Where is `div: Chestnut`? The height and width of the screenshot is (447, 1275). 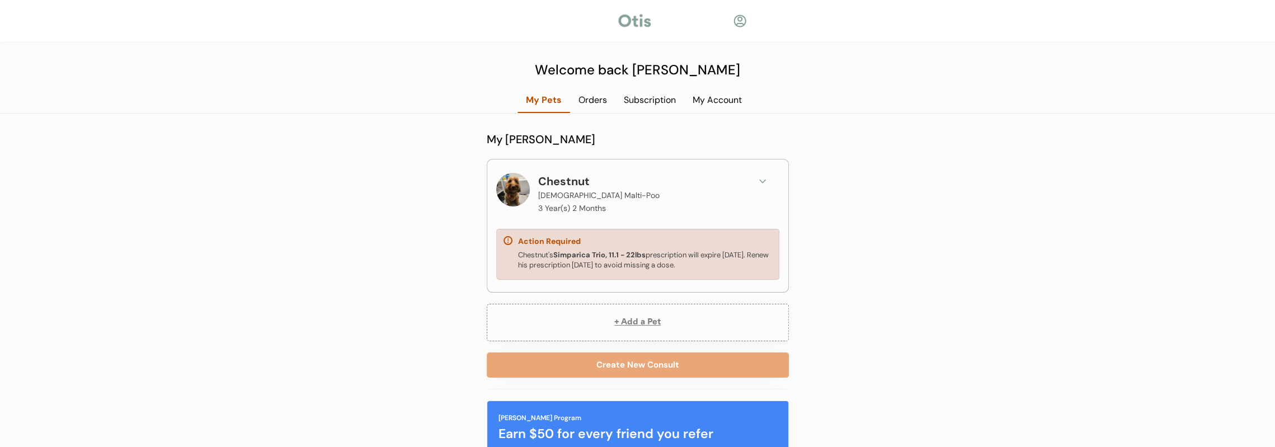 div: Chestnut is located at coordinates (564, 181).